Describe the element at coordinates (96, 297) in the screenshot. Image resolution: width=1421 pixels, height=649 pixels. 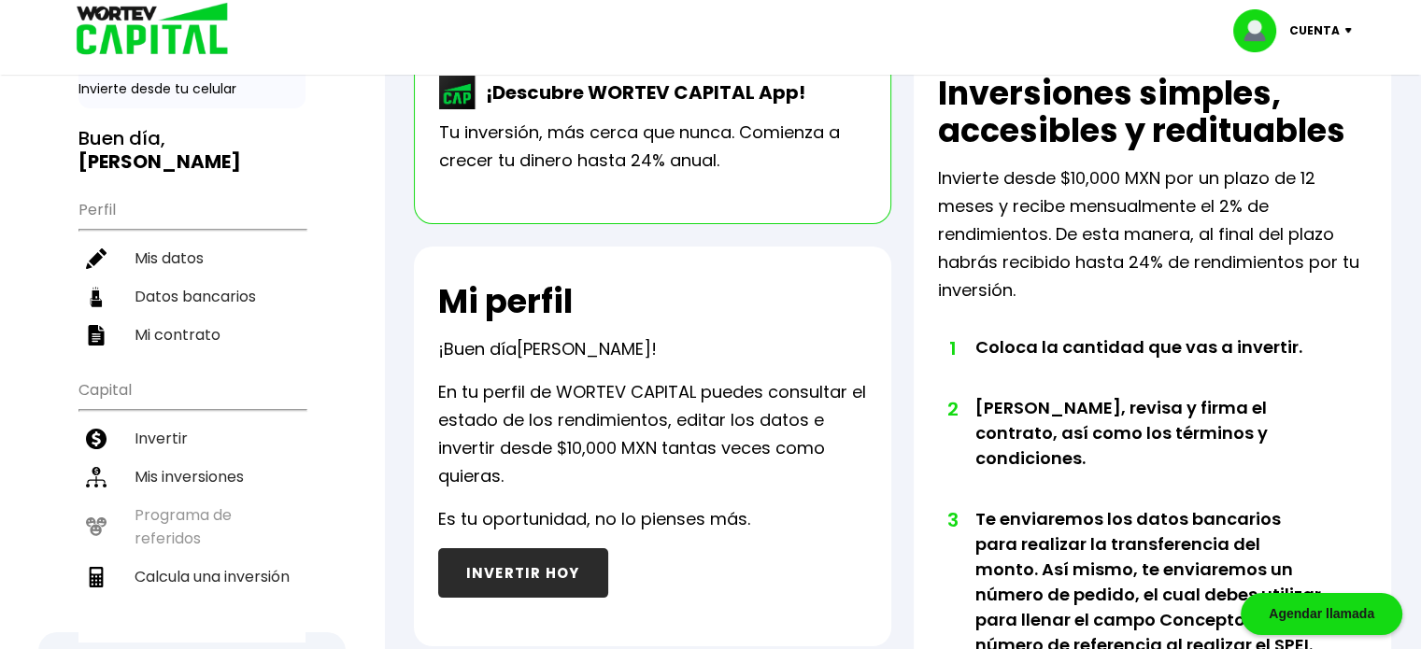
I see `img: datos-icon.10cf9172.svg` at that location.